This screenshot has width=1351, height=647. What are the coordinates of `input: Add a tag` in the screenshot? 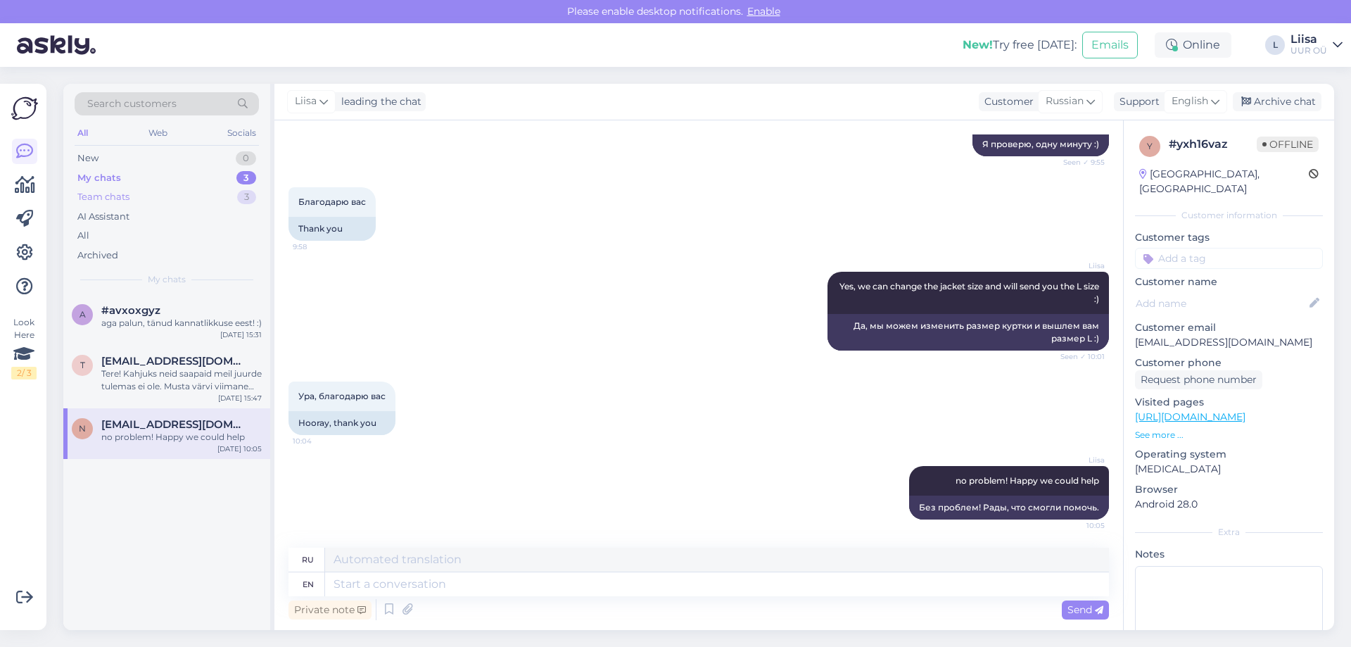 It's located at (1228, 258).